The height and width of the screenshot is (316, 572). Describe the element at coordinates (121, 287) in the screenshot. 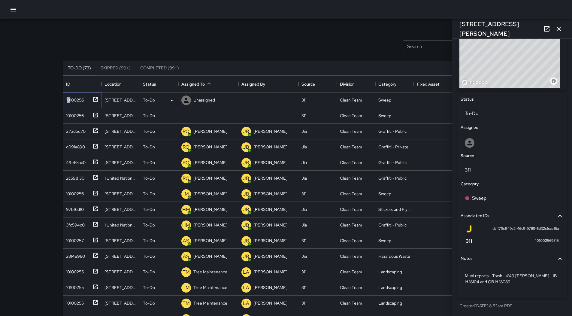

I see `div: 31 Page Street` at that location.